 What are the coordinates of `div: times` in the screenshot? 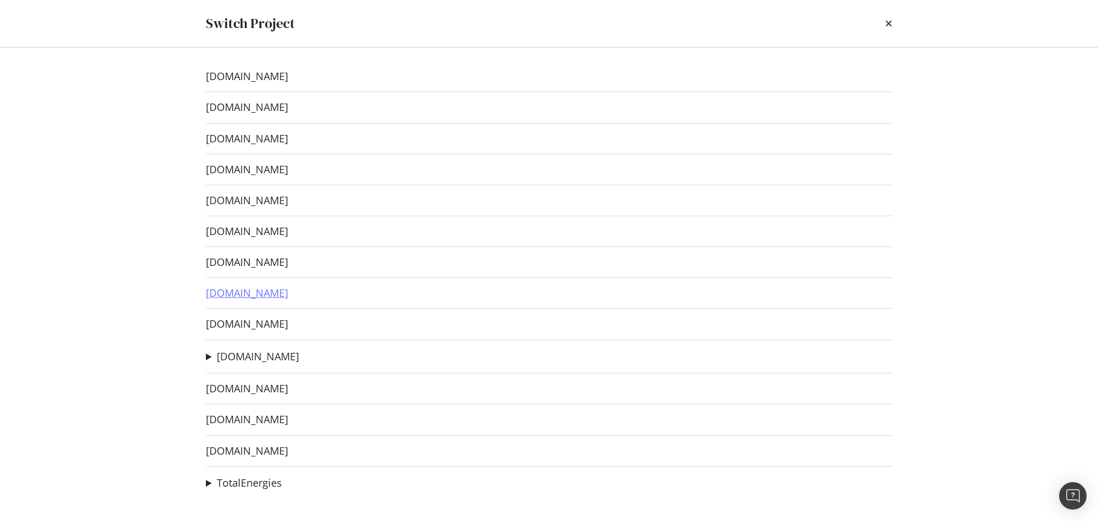 It's located at (889, 23).